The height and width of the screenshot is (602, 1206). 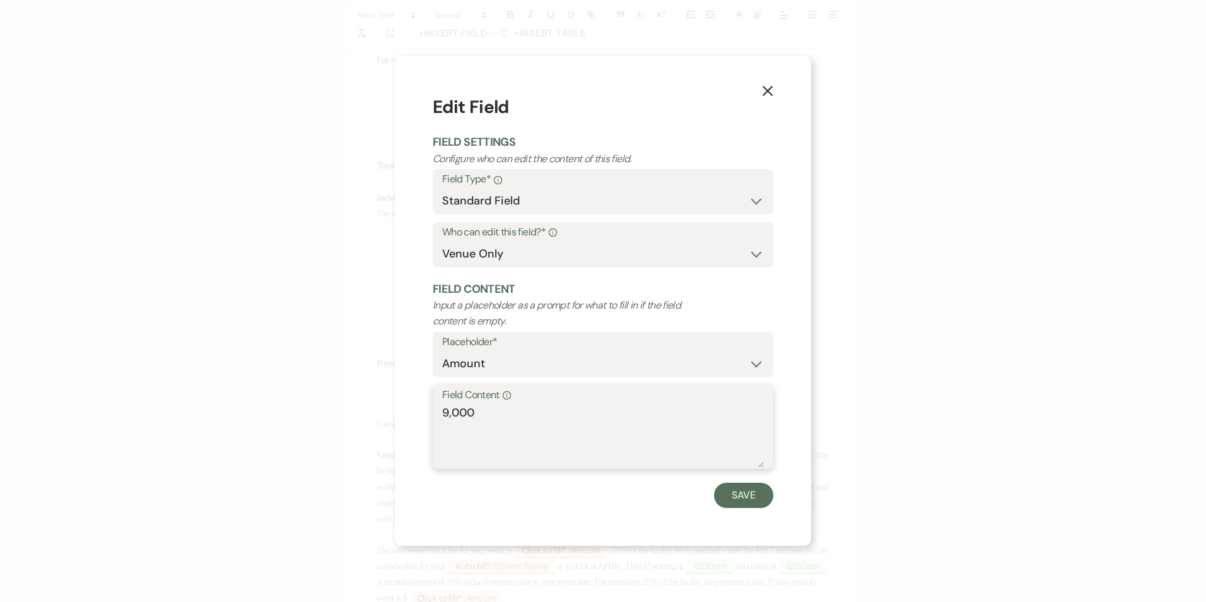 What do you see at coordinates (603, 395) in the screenshot?
I see `label: Field Content` at bounding box center [603, 395].